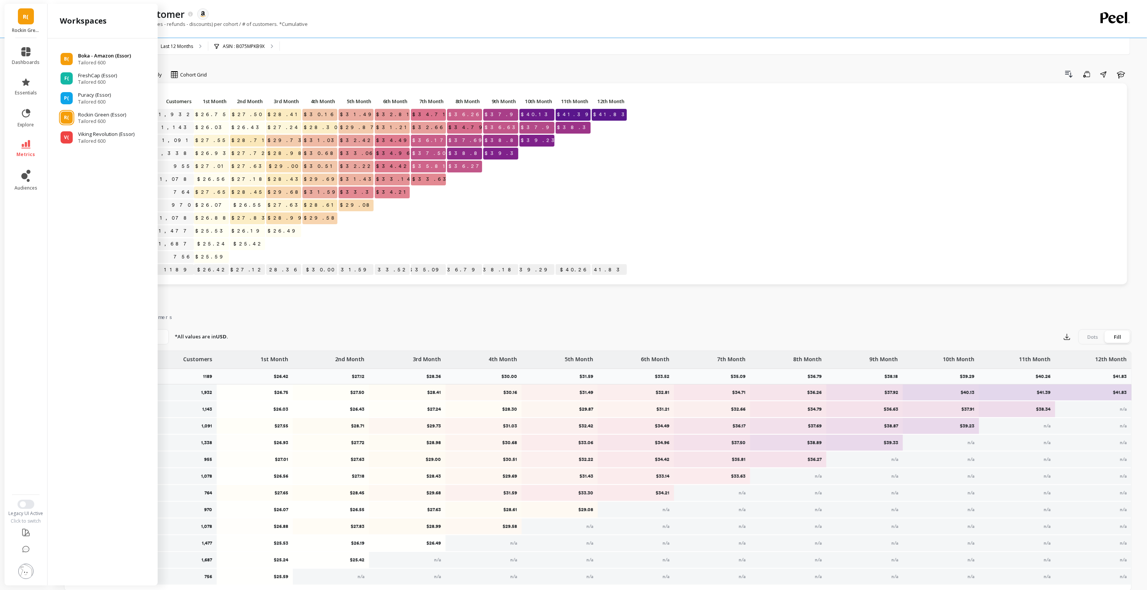  I want to click on p: 1,932, so click(206, 393).